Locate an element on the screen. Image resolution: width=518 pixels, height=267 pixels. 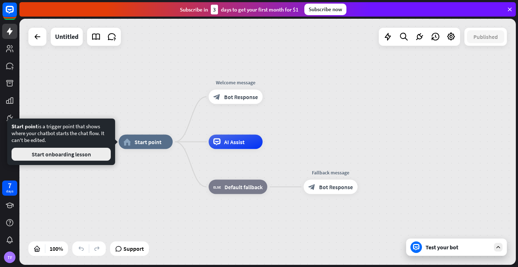
button: Published is located at coordinates (486, 37).